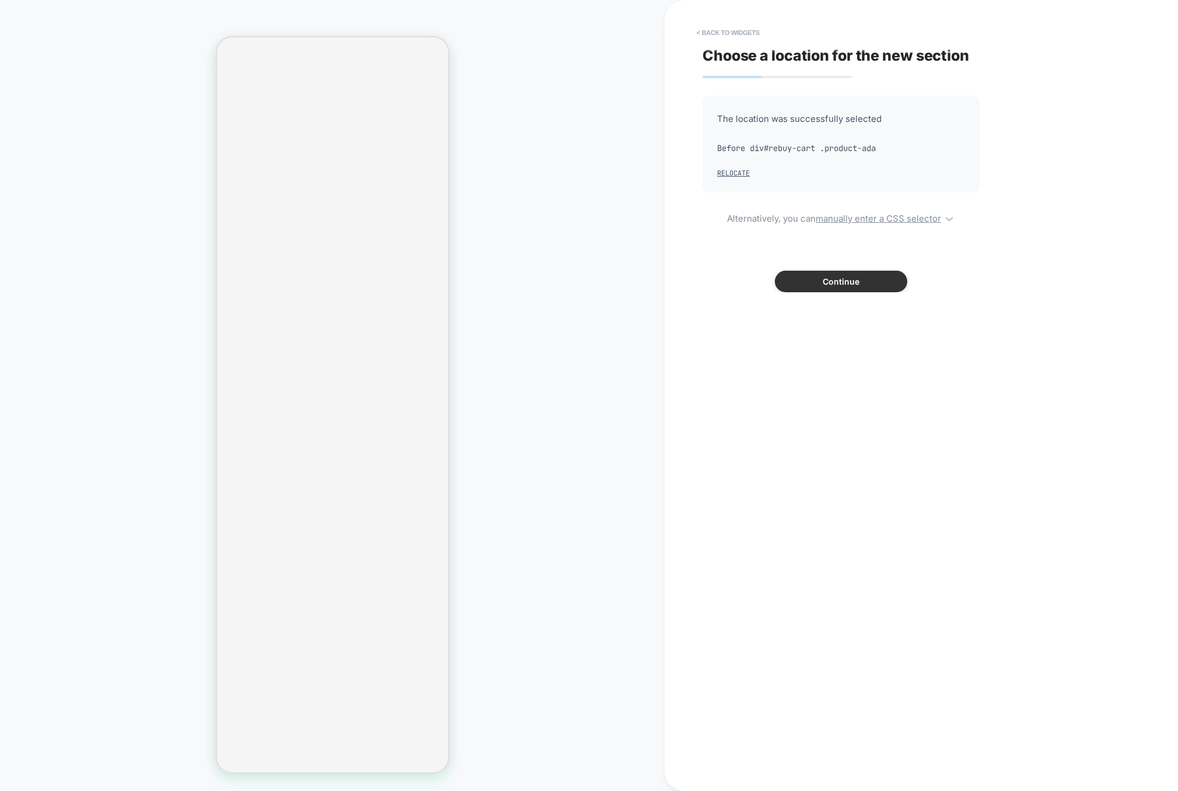  Describe the element at coordinates (841, 281) in the screenshot. I see `button: Continue` at that location.